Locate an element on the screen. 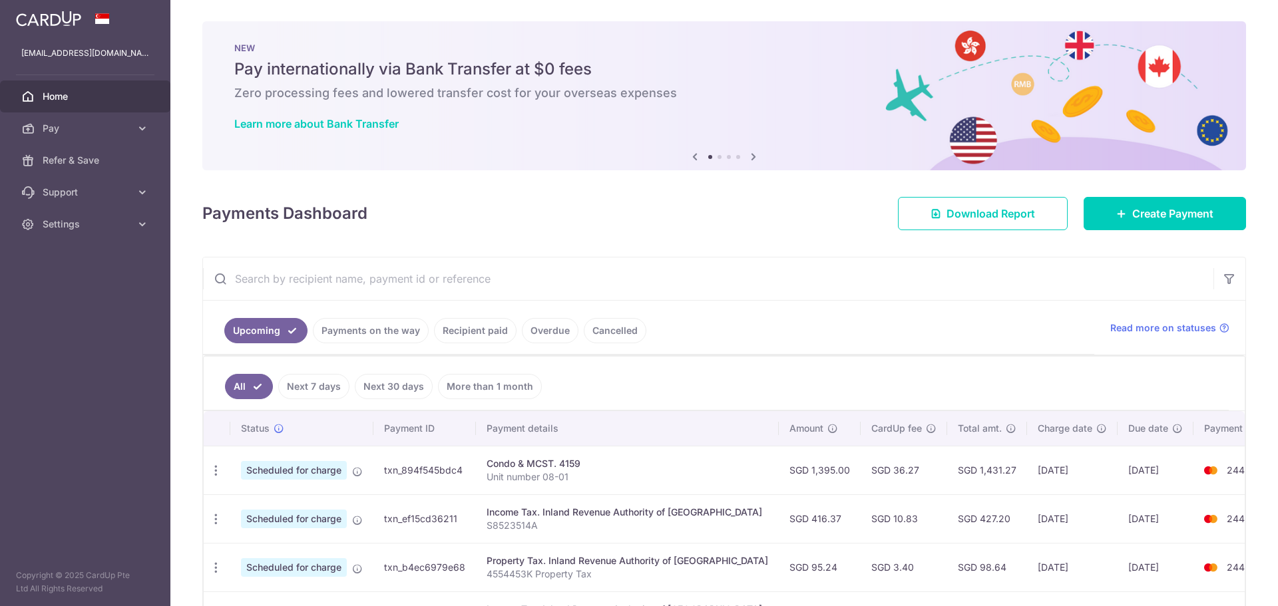 This screenshot has height=606, width=1278. th: Payment details is located at coordinates (627, 429).